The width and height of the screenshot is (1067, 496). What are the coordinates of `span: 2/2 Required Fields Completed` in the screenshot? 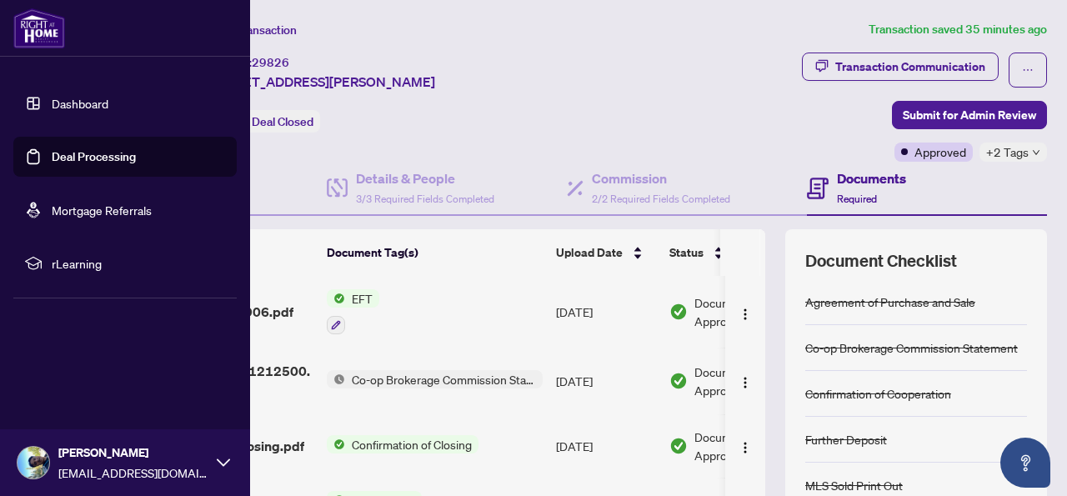 It's located at (661, 198).